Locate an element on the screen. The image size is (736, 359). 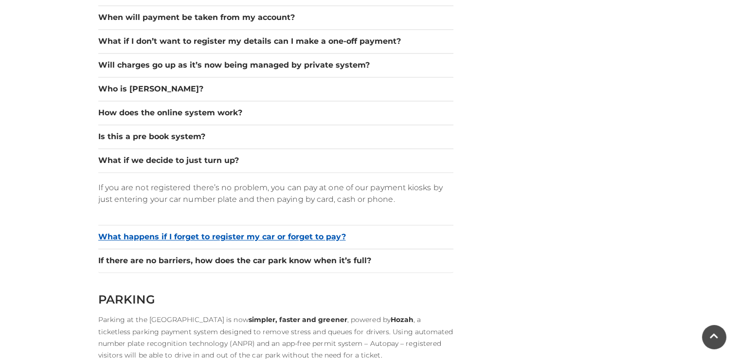
button: If there are no barriers, how does the car park know when it’s full? is located at coordinates (276, 261).